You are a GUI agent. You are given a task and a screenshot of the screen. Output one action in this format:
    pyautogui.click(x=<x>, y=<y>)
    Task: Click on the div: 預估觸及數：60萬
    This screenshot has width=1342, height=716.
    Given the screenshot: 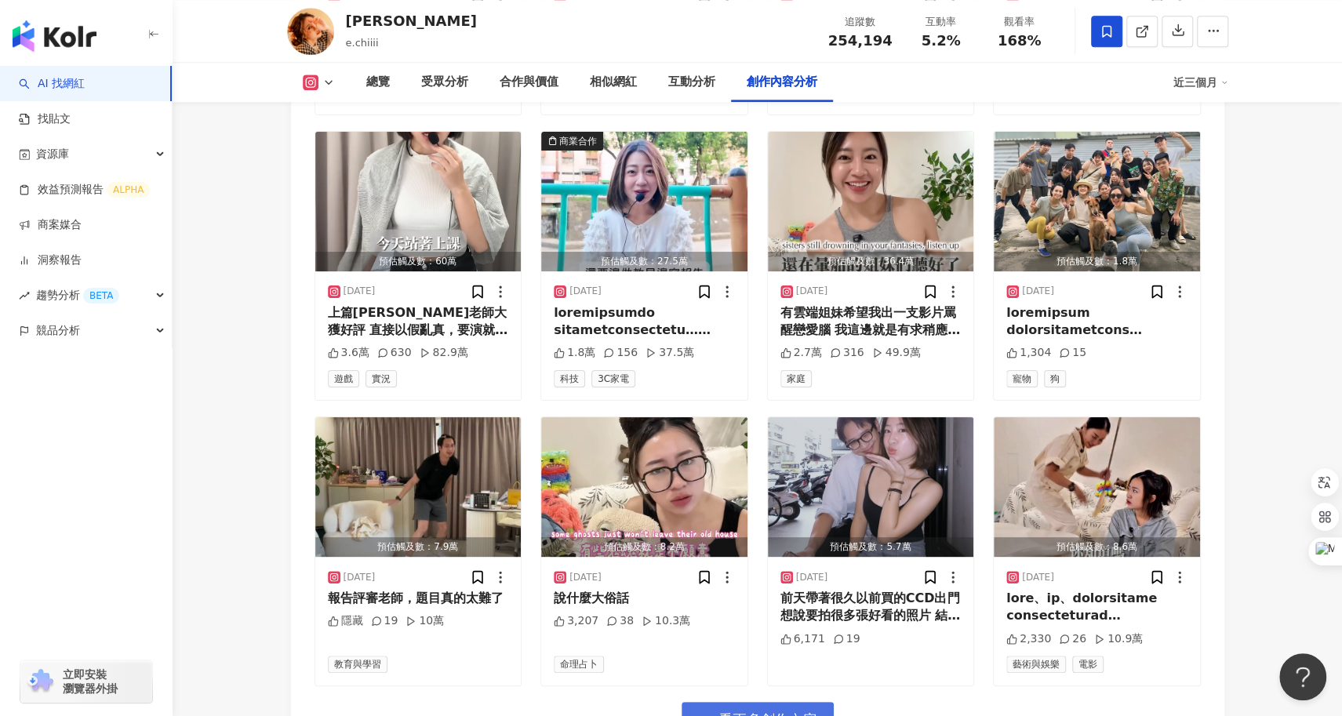 What is the action you would take?
    pyautogui.click(x=418, y=261)
    